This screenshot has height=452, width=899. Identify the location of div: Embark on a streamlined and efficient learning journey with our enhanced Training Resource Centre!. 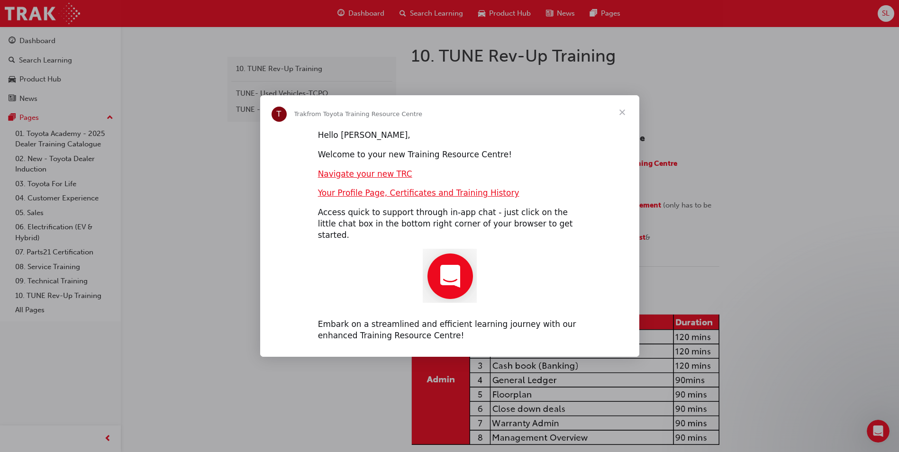
(450, 330).